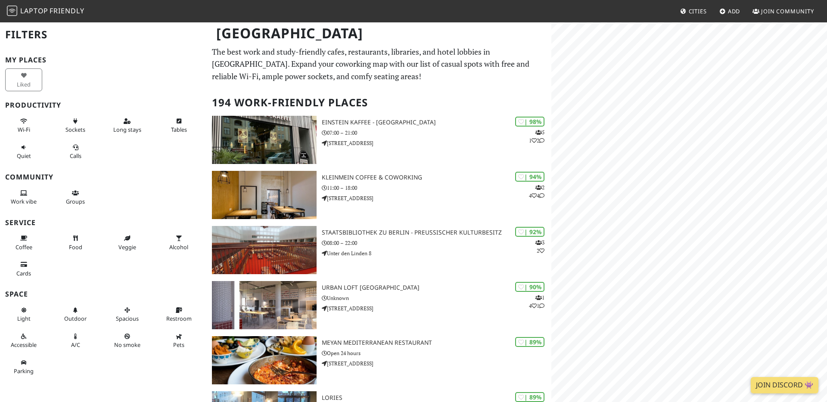 This screenshot has height=402, width=827. Describe the element at coordinates (179, 247) in the screenshot. I see `span: Alcohol` at that location.